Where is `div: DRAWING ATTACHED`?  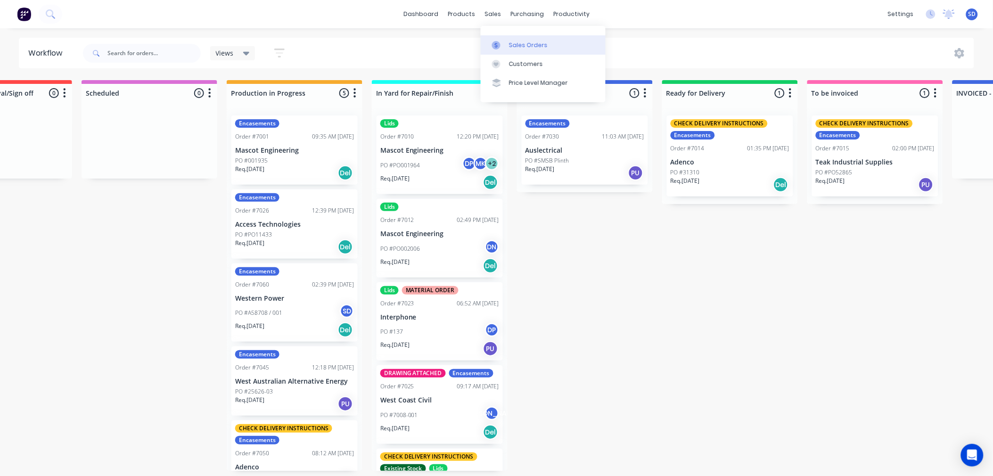
div: DRAWING ATTACHED is located at coordinates (413, 373).